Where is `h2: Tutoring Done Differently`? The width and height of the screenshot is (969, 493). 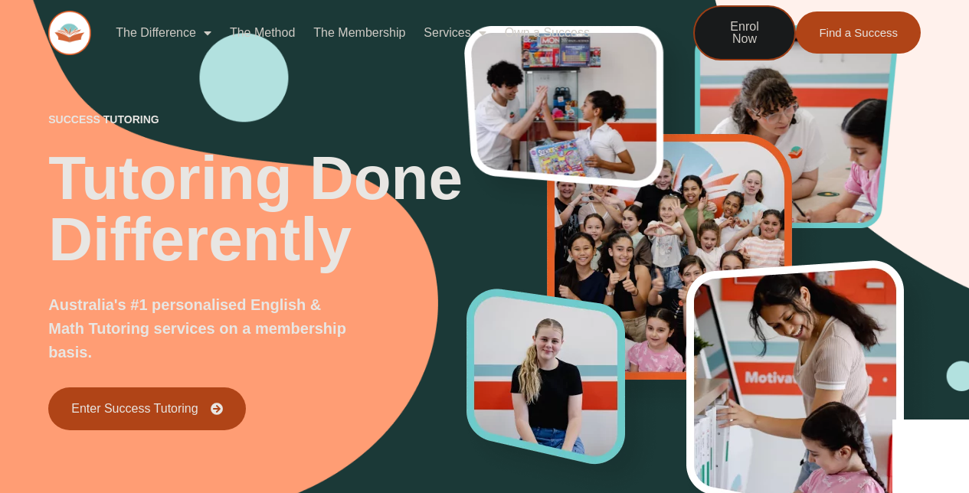 h2: Tutoring Done Differently is located at coordinates (257, 209).